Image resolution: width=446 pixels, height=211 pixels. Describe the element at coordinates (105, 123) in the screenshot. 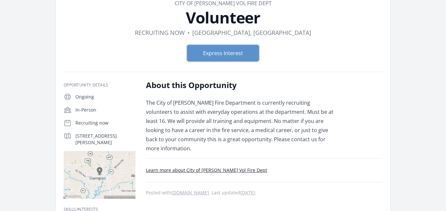

I see `p: Recruiting now` at that location.